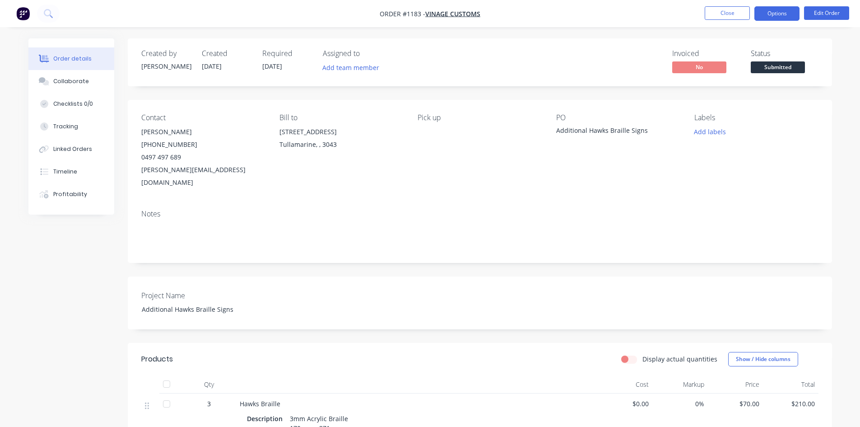 Image resolution: width=860 pixels, height=427 pixels. What do you see at coordinates (453, 14) in the screenshot?
I see `span: Vinage Customs` at bounding box center [453, 14].